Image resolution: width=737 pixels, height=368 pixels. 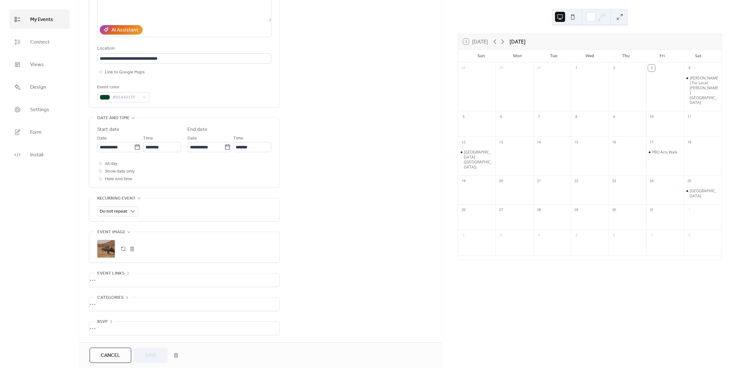 What do you see at coordinates (576, 181) in the screenshot?
I see `div: 22` at bounding box center [576, 181].